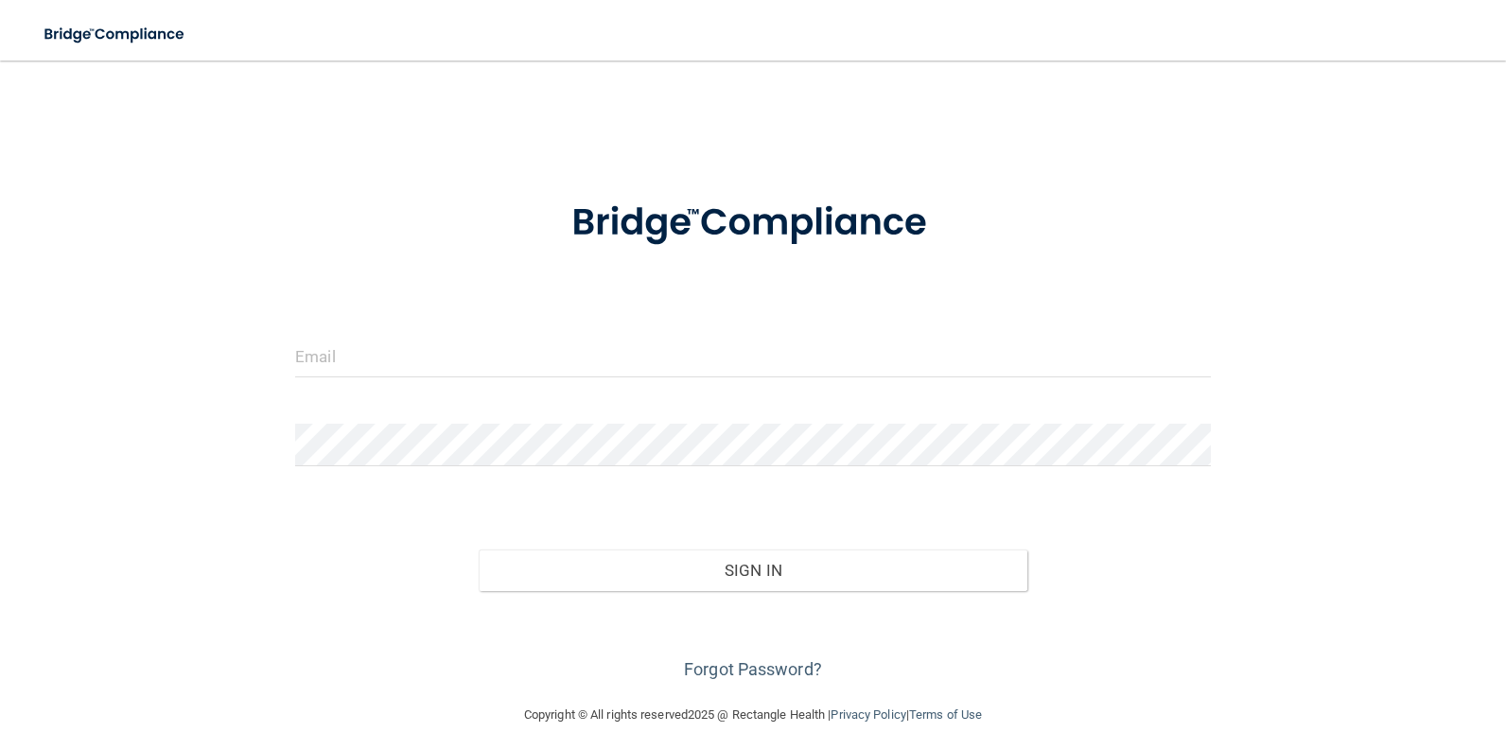 The width and height of the screenshot is (1506, 732). Describe the element at coordinates (753, 669) in the screenshot. I see `a: Forgot Password?` at that location.